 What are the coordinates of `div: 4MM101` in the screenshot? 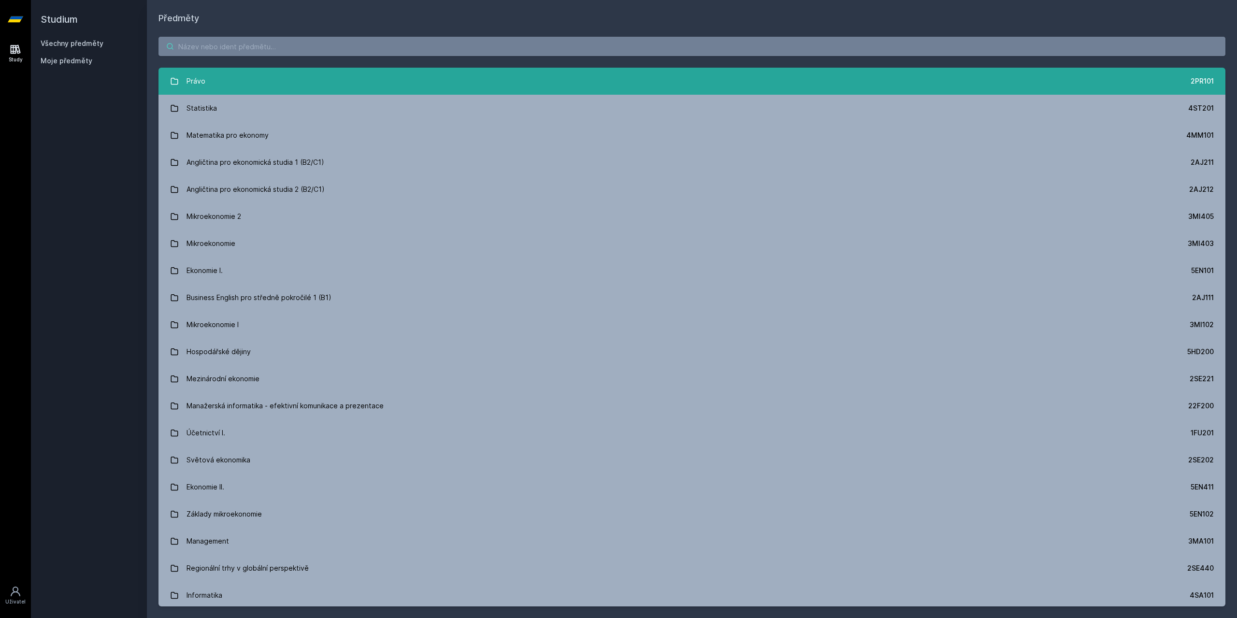 It's located at (1200, 135).